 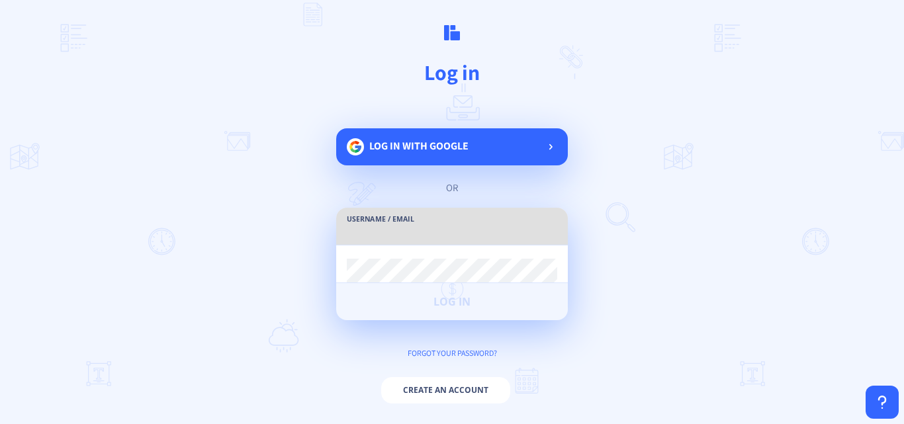 I want to click on span: Log in, so click(x=452, y=302).